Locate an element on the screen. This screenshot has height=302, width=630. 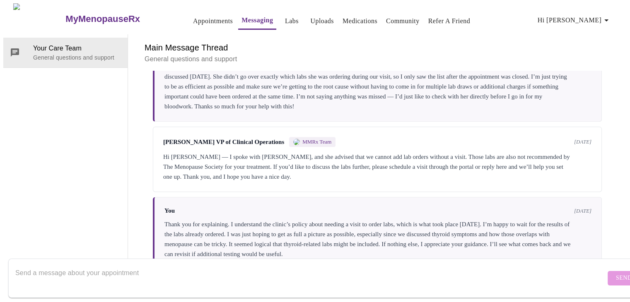
span: Your Care Team is located at coordinates (77, 48).